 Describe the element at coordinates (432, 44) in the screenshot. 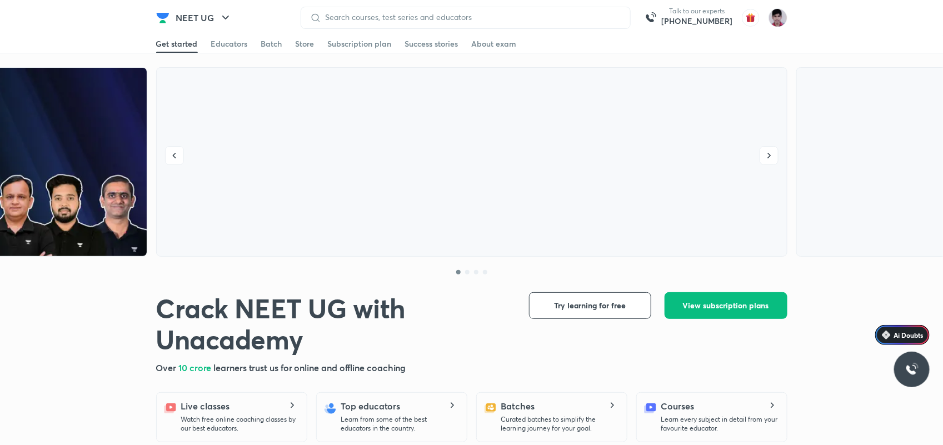

I see `div: Success stories` at that location.